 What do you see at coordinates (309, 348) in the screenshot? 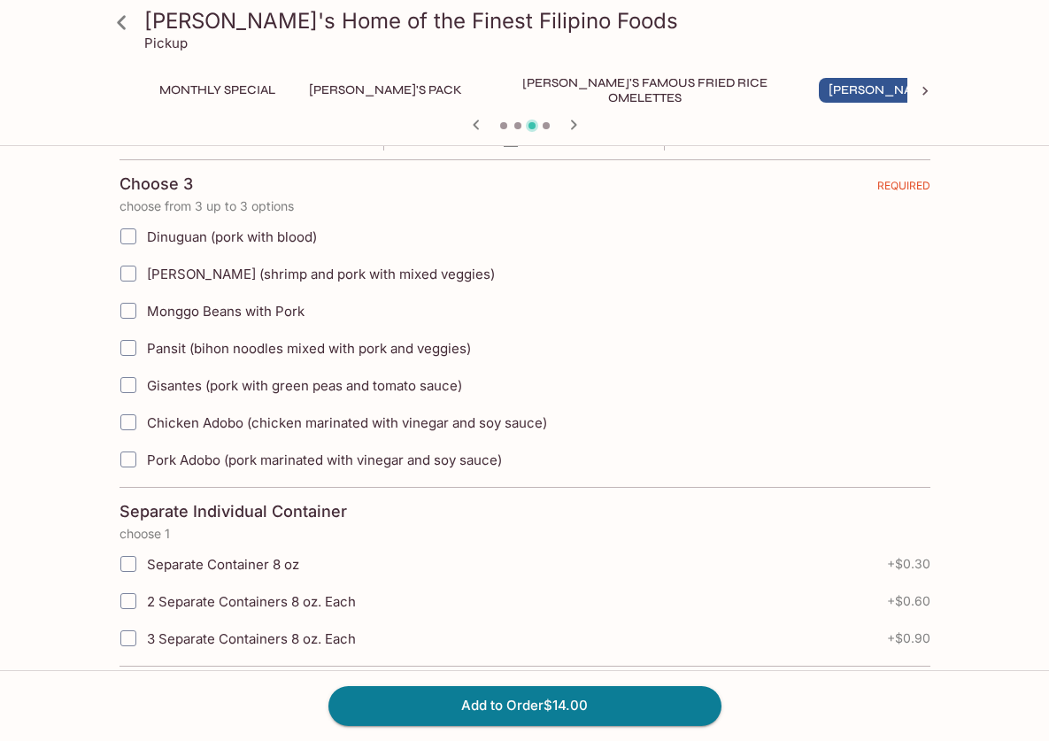
I see `span: Pansit (bihon noodles mixed with pork and veggies)` at bounding box center [309, 348].